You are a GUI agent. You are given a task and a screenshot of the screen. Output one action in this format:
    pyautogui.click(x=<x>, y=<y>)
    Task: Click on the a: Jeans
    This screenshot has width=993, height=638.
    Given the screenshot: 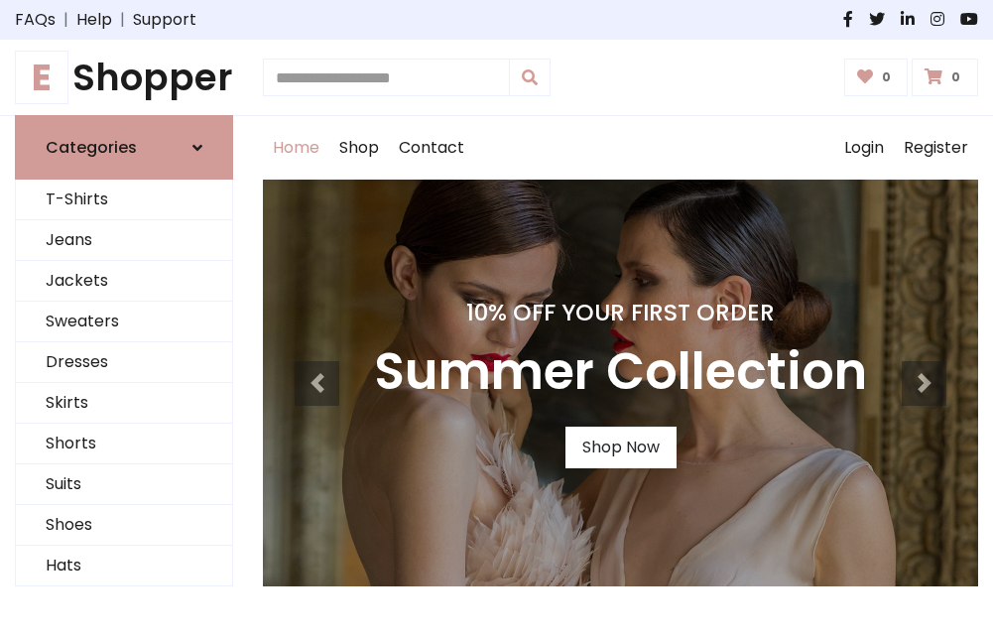 What is the action you would take?
    pyautogui.click(x=124, y=240)
    